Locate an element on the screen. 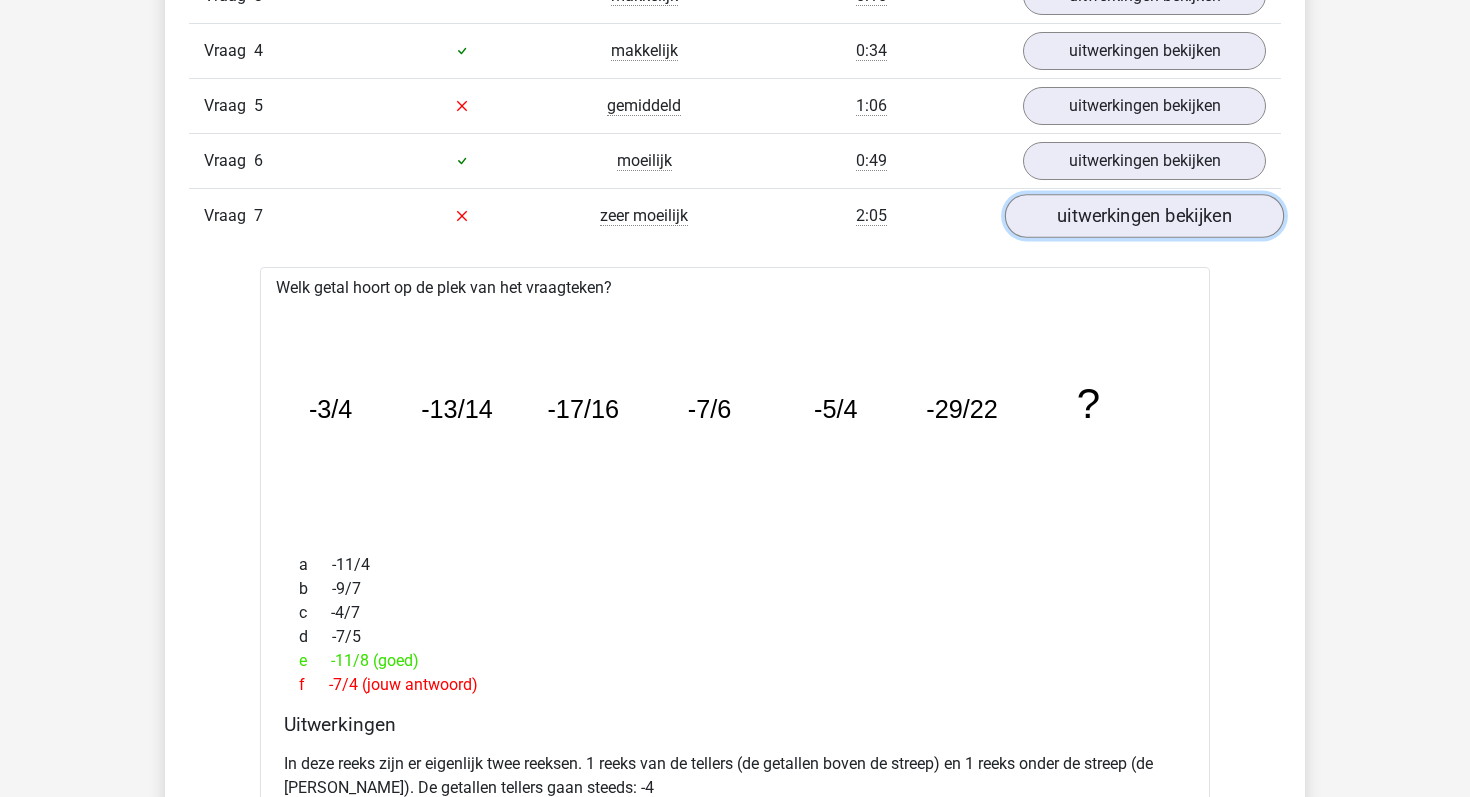  span: 5 is located at coordinates (258, 105).